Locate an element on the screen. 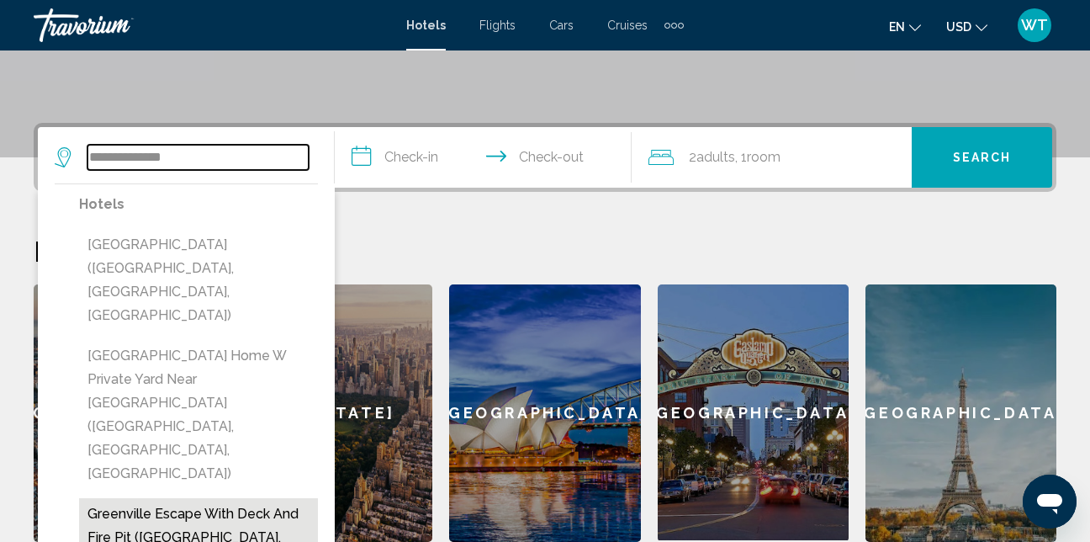 The image size is (1090, 542). span: , 1 is located at coordinates (758, 157).